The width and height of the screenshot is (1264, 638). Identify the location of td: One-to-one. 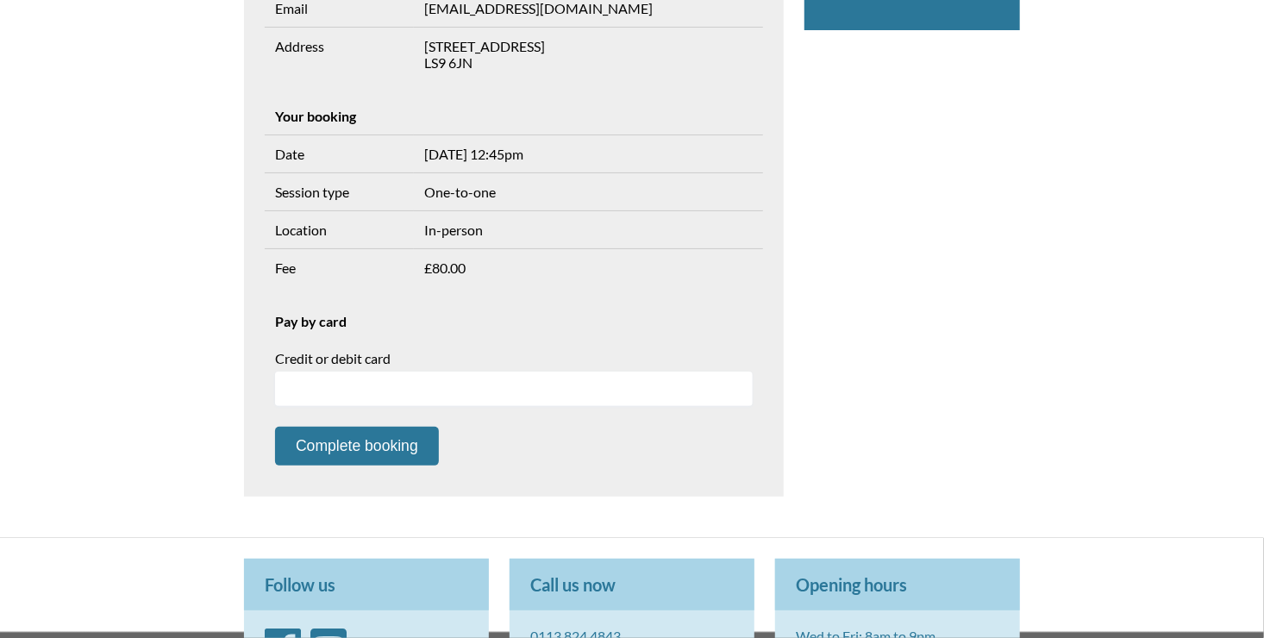
(588, 191).